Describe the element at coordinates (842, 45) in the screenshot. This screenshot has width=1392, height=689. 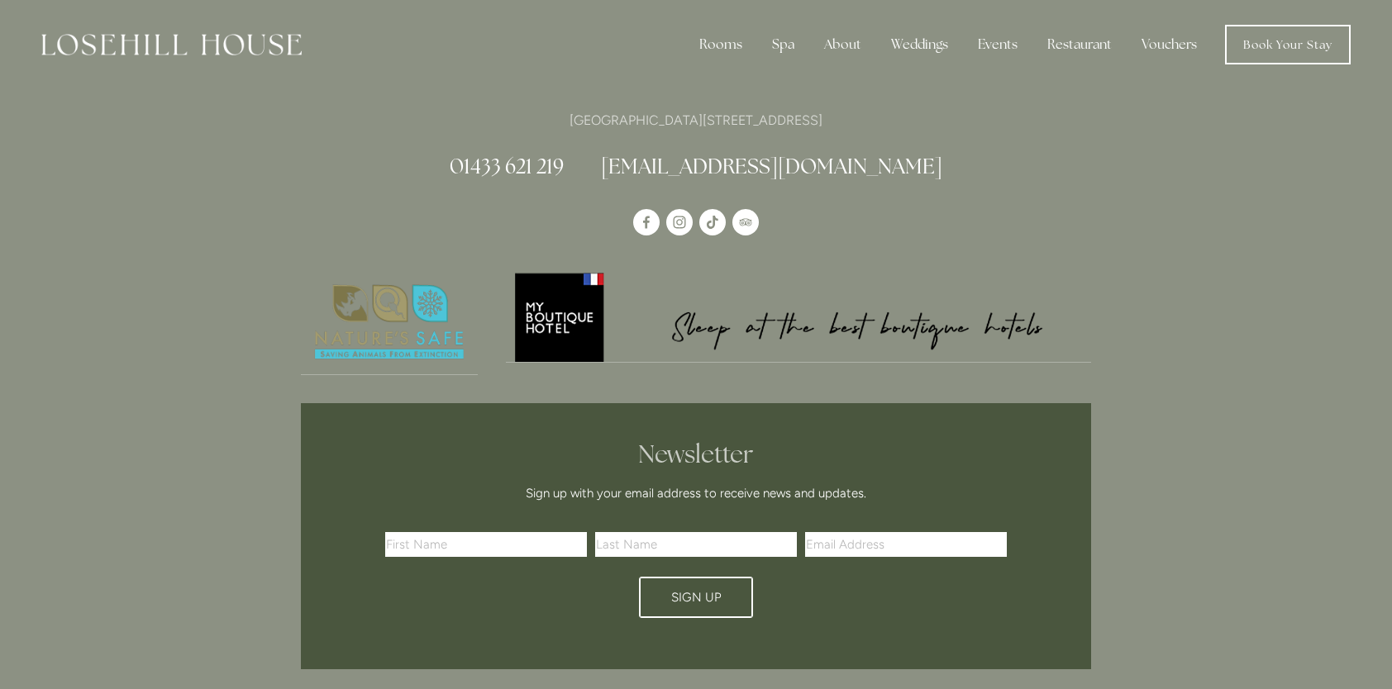
I see `div: About` at that location.